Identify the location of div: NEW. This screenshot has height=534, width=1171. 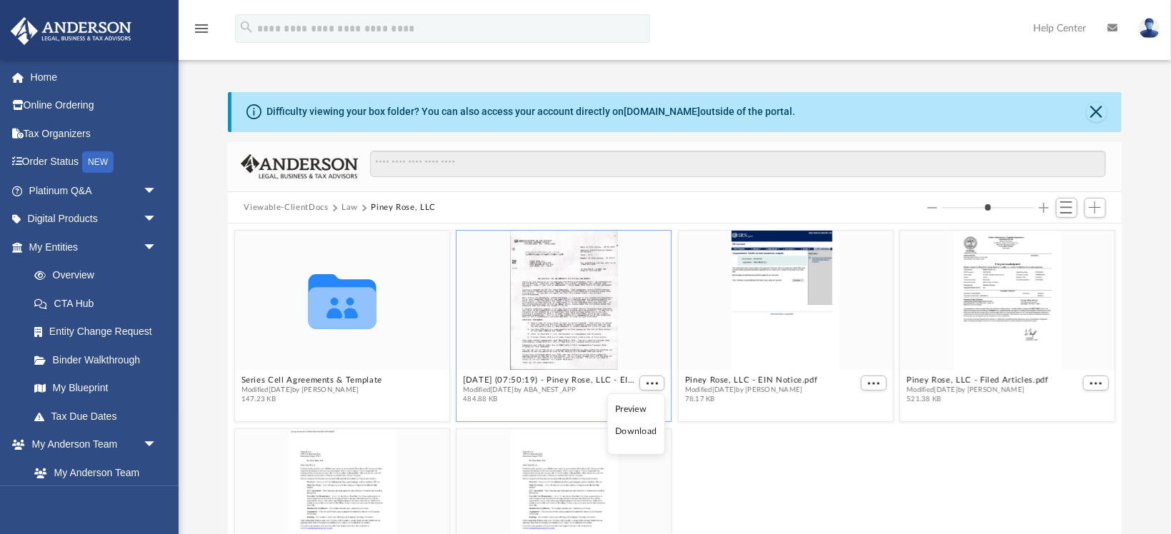
(98, 162).